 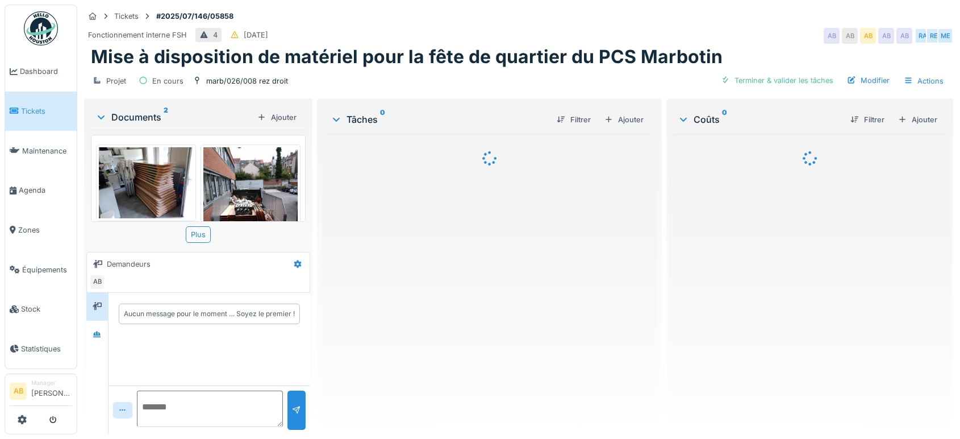 I want to click on span: Maintenance, so click(x=47, y=151).